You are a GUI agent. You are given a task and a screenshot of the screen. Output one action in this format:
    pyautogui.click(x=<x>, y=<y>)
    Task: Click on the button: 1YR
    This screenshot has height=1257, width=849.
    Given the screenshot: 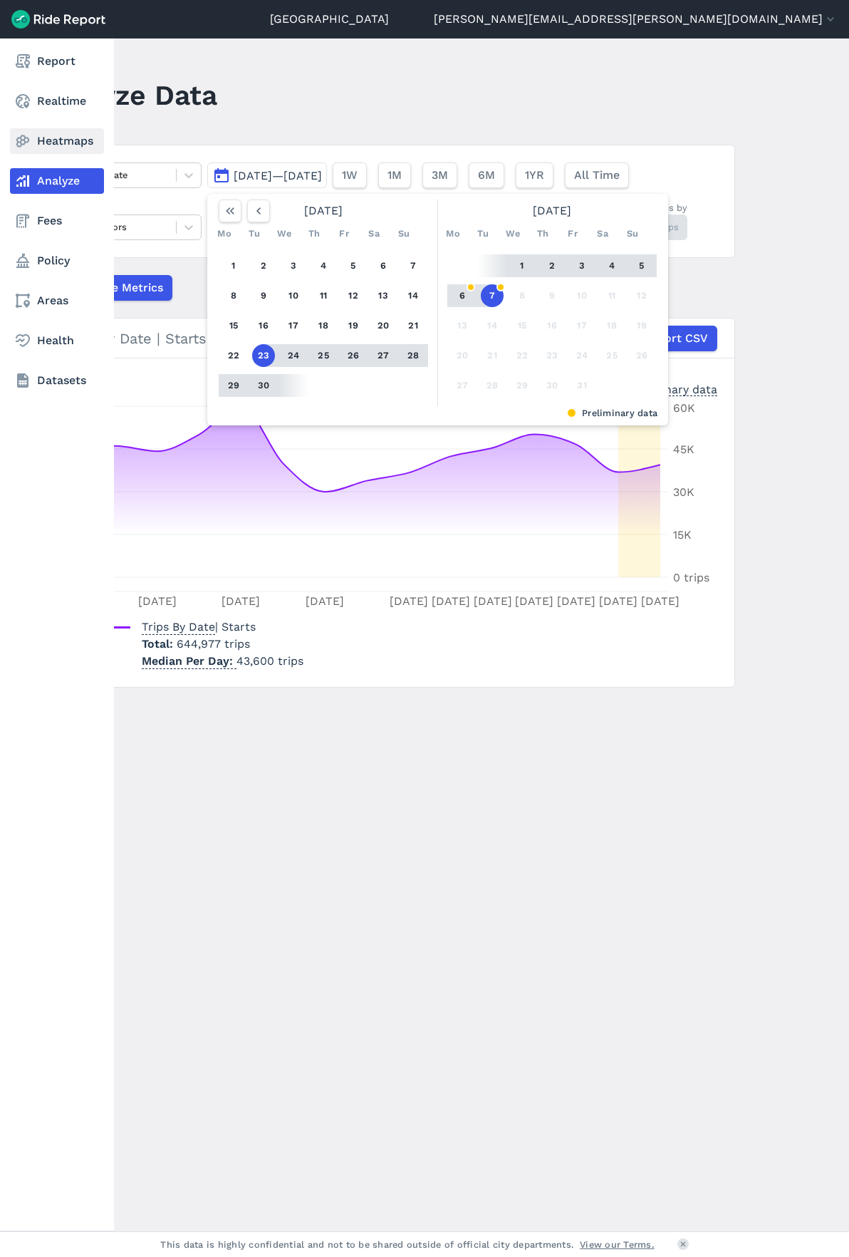 What is the action you would take?
    pyautogui.click(x=534, y=175)
    